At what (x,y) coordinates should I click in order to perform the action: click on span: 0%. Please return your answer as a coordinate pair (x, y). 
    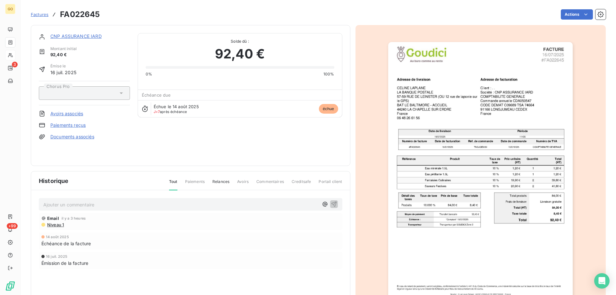
    Looking at the image, I should click on (149, 74).